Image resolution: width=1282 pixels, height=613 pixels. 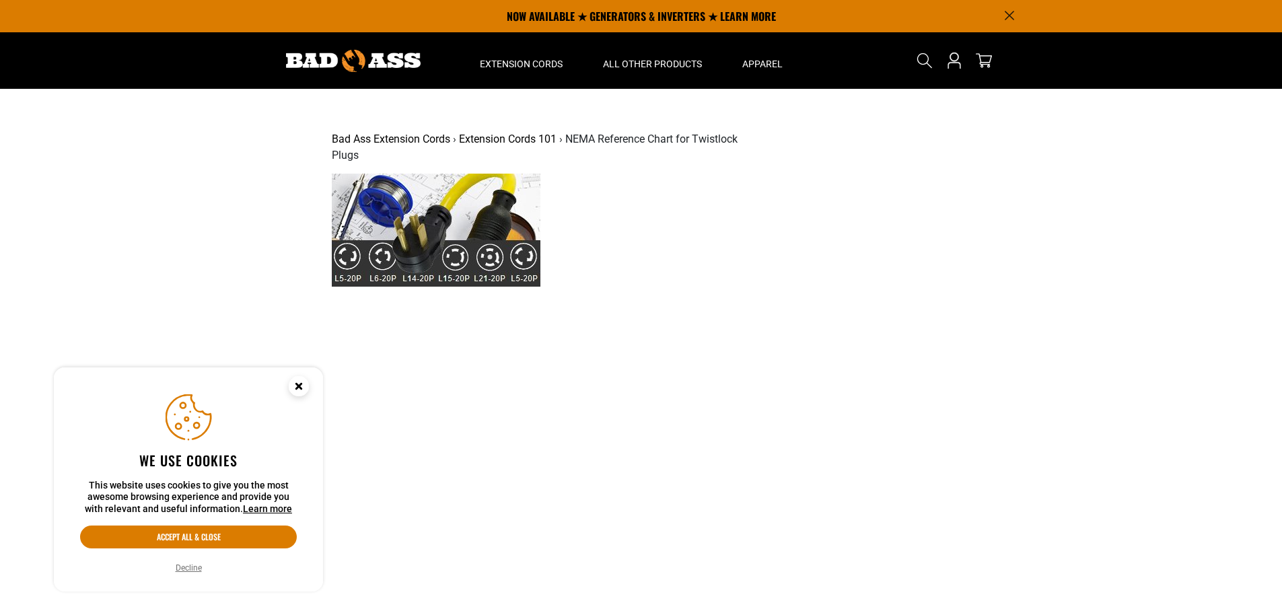 I want to click on button: Accept all & close, so click(x=188, y=537).